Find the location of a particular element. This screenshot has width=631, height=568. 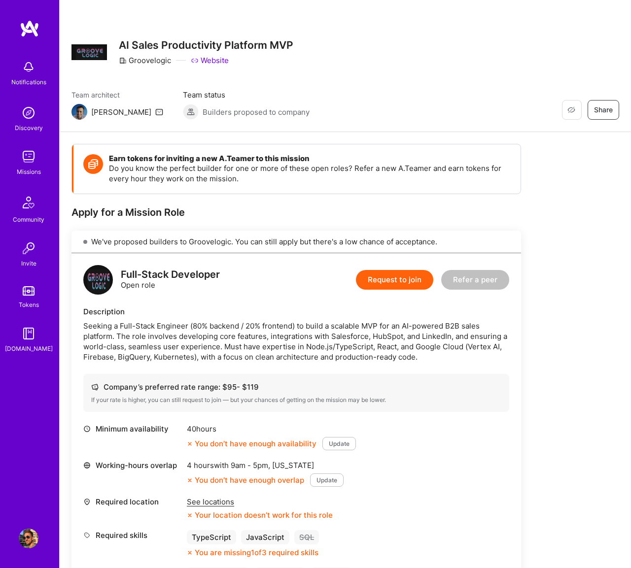

div: Your location doesn’t work for this role is located at coordinates (260, 515).